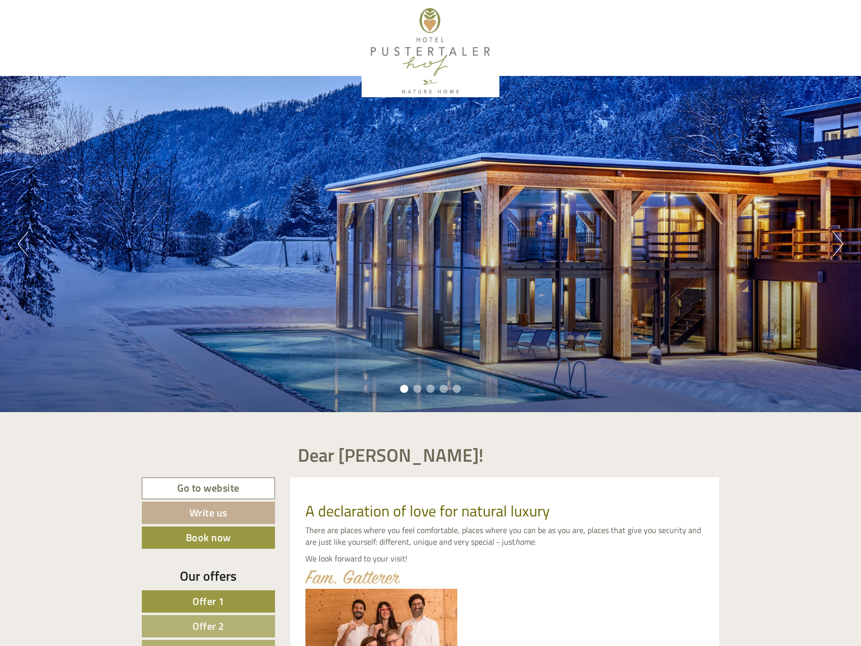 The image size is (861, 646). Describe the element at coordinates (208, 576) in the screenshot. I see `div: Our offers` at that location.